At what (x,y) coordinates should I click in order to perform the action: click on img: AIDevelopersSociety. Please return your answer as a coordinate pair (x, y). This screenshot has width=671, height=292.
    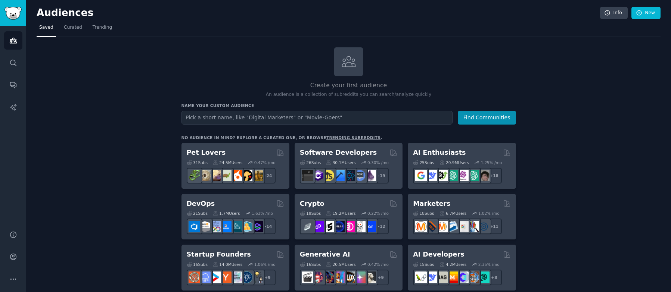
    Looking at the image, I should click on (483, 277).